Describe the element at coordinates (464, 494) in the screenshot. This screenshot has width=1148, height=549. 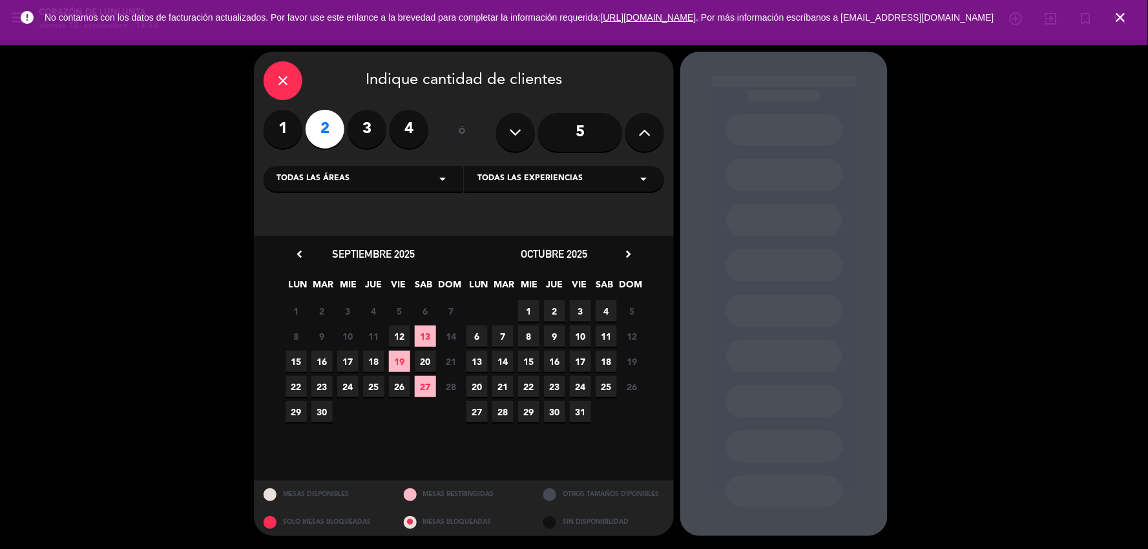
I see `div: MESAS RESTRINGIDAS` at that location.